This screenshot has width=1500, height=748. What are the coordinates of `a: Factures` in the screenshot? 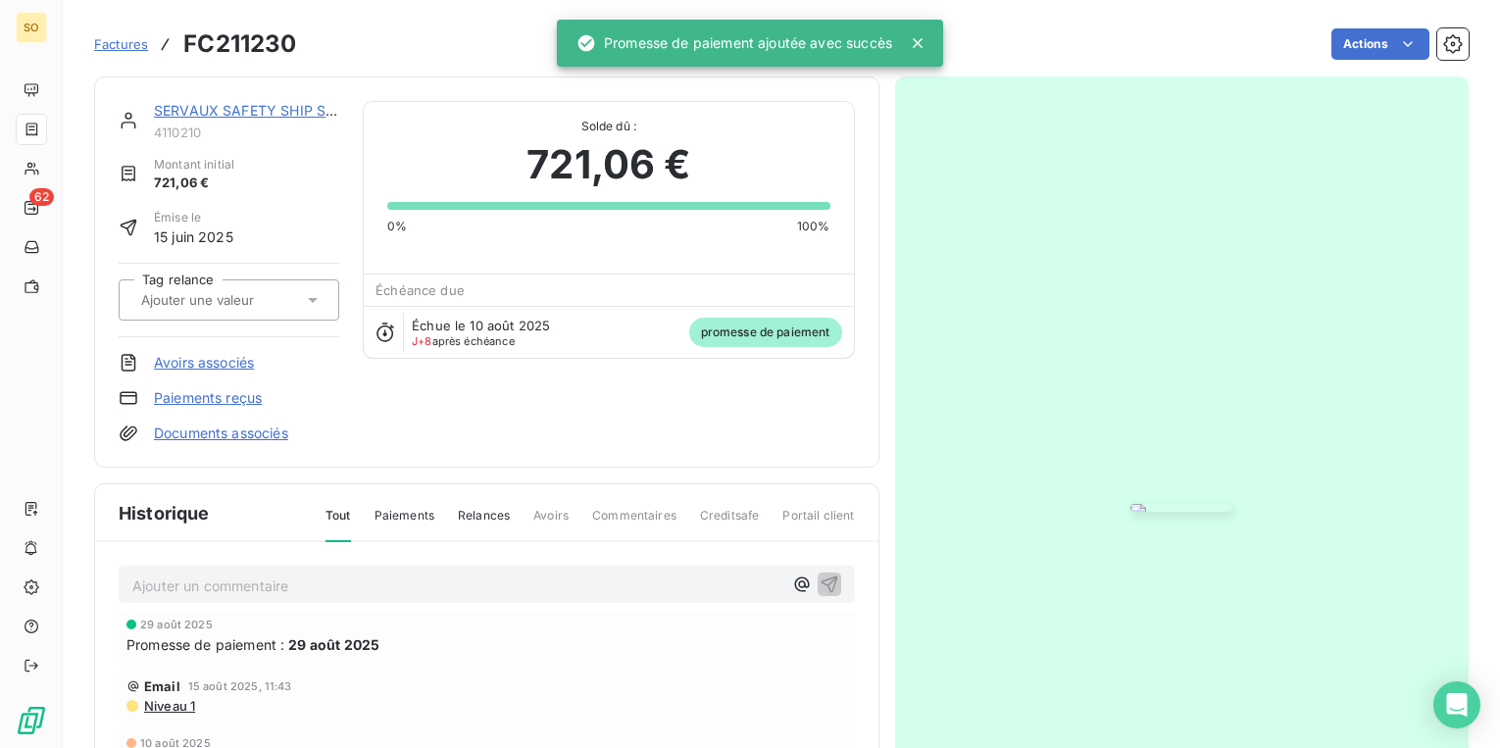 It's located at (121, 44).